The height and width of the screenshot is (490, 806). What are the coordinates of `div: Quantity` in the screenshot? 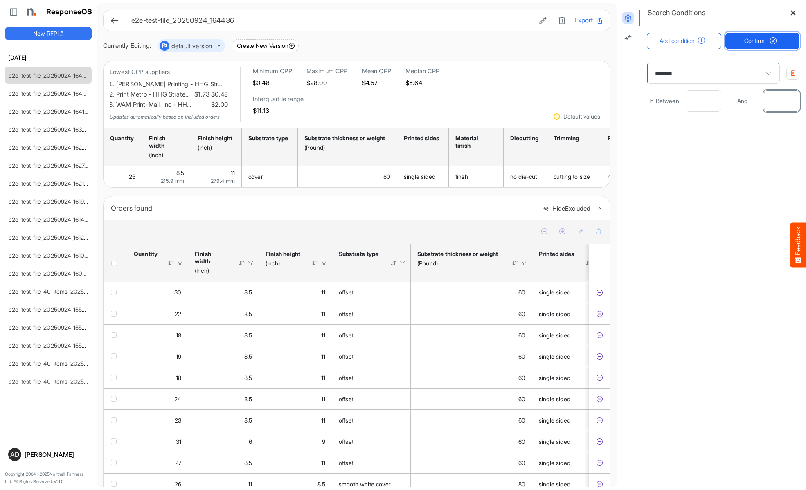 It's located at (122, 138).